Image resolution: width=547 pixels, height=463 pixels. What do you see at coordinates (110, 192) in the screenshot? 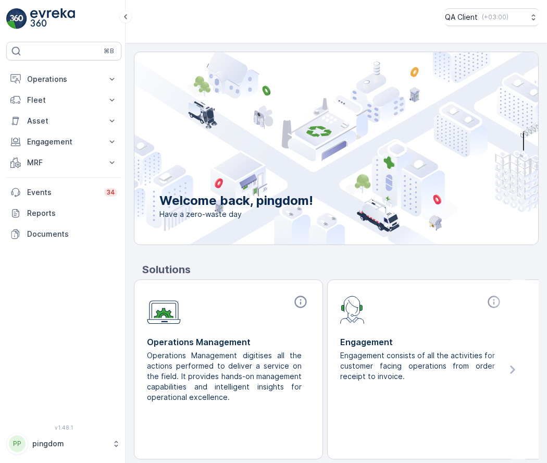
I see `p: 34` at bounding box center [110, 192].